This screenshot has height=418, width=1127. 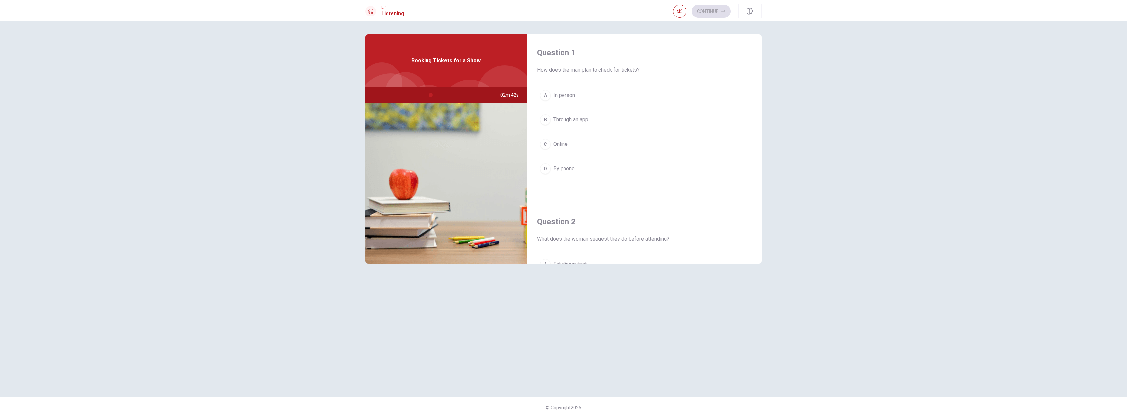 What do you see at coordinates (644, 169) in the screenshot?
I see `button: DBy phone` at bounding box center [644, 169].